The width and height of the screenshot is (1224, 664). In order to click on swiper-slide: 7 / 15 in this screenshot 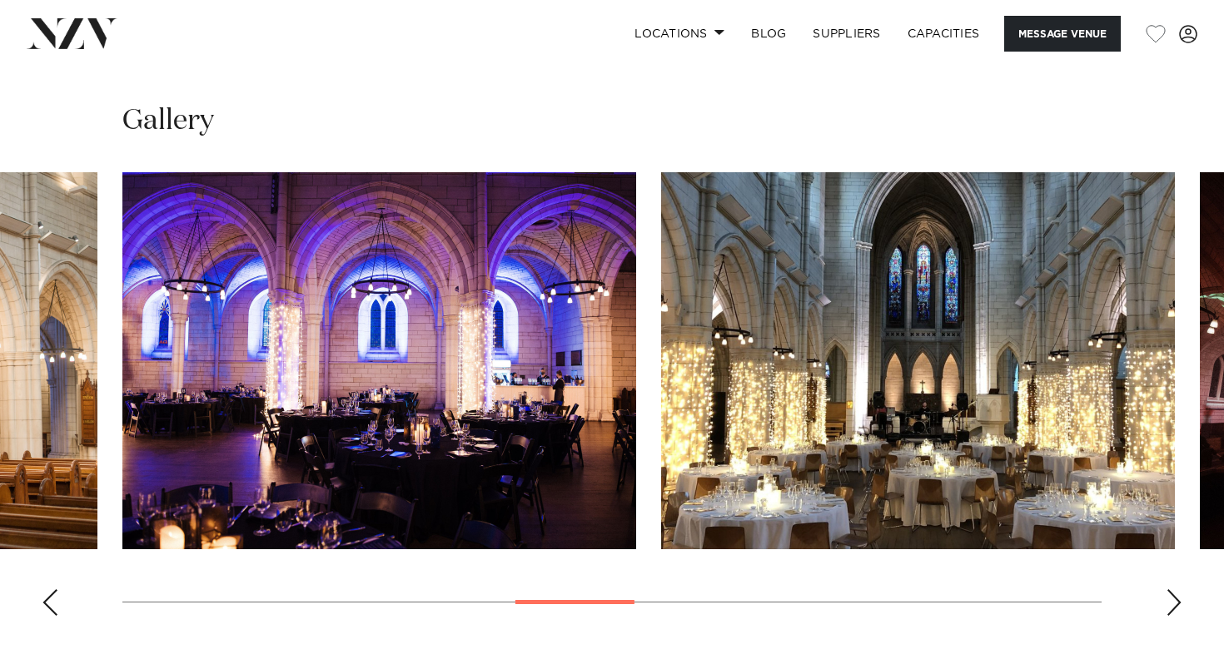, I will do `click(379, 360)`.